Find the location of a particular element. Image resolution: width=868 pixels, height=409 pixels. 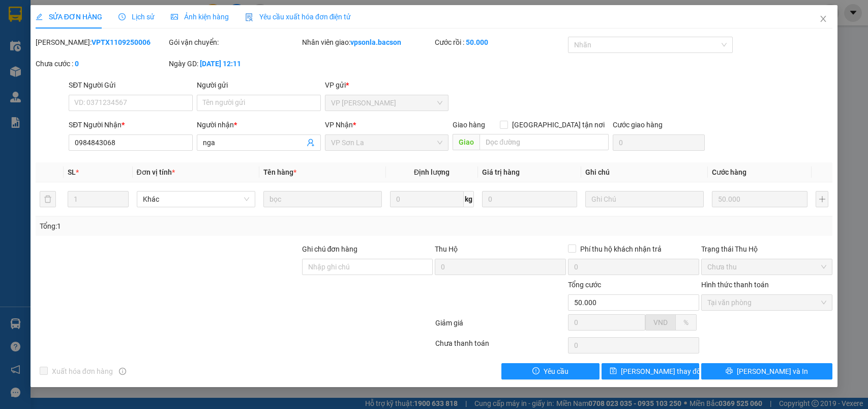

span: Định lượng is located at coordinates (432, 172).